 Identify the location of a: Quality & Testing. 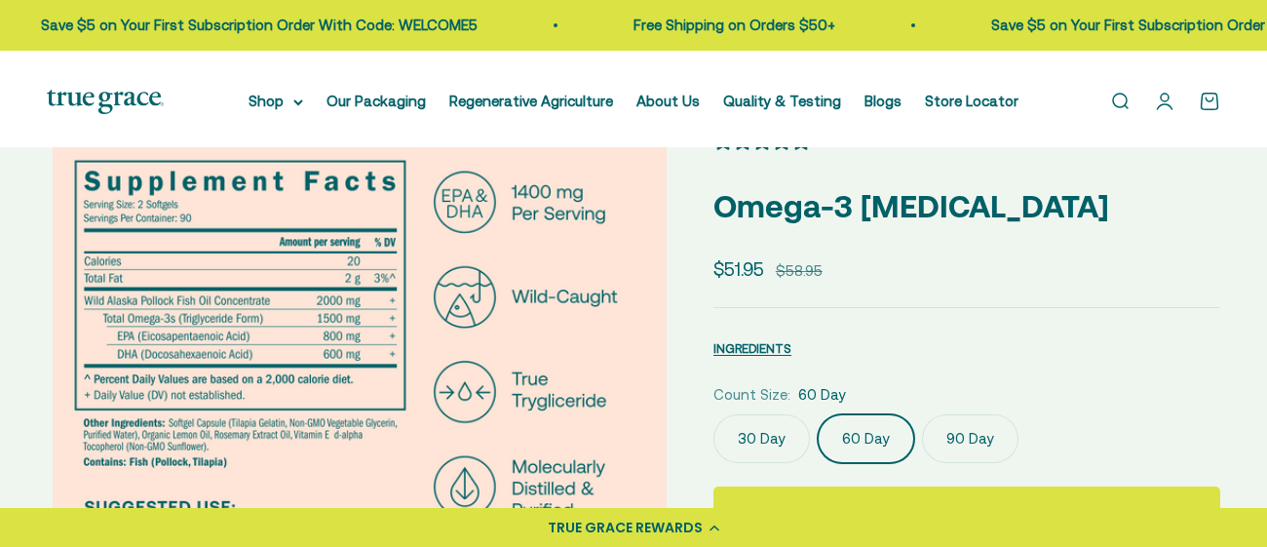
(781, 100).